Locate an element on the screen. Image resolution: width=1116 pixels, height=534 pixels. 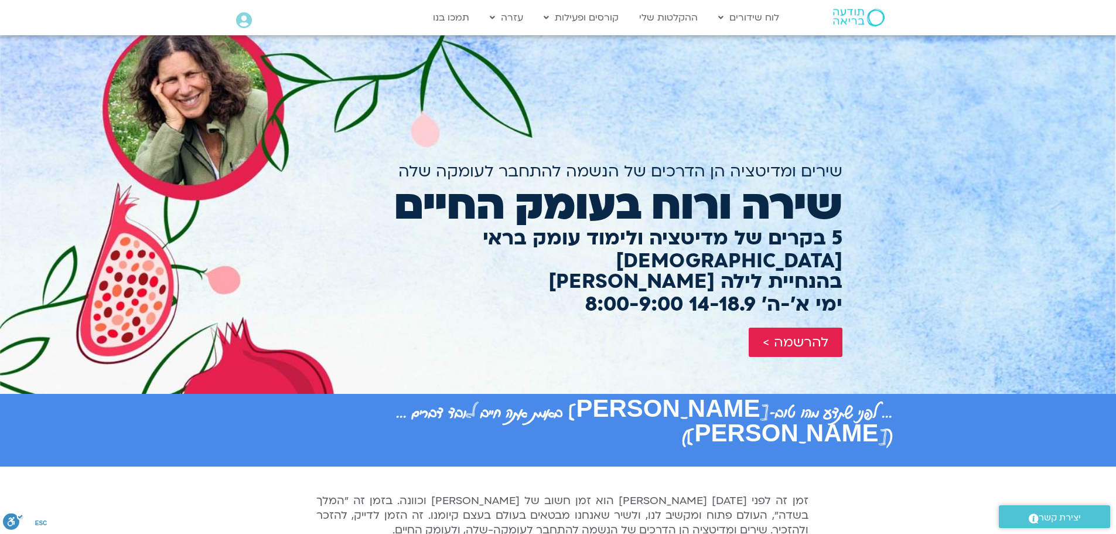
a: לוח שידורים is located at coordinates (749, 18).